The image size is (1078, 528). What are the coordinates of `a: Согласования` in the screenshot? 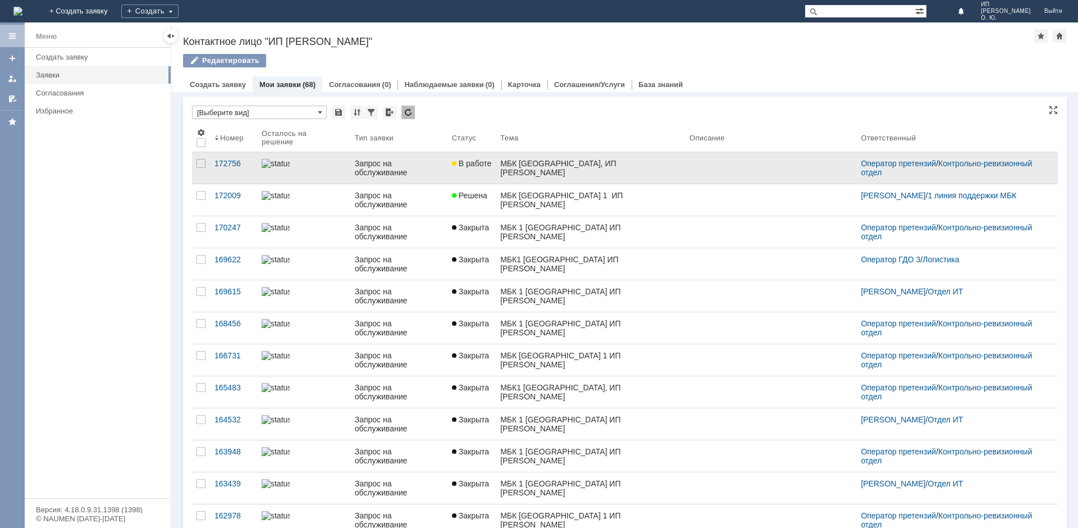 It's located at (100, 93).